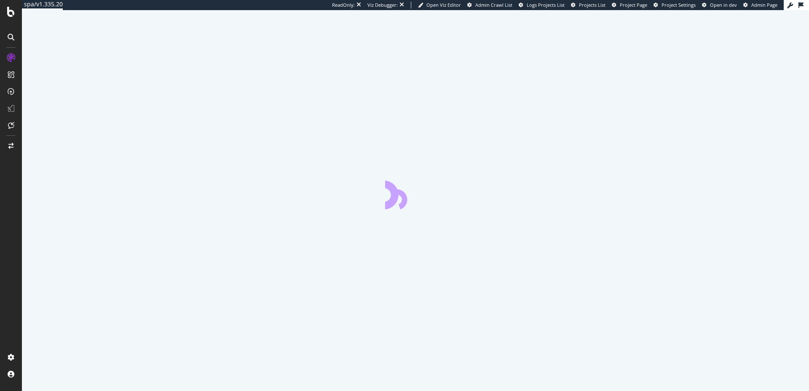  Describe the element at coordinates (760, 5) in the screenshot. I see `a: Admin Page` at that location.